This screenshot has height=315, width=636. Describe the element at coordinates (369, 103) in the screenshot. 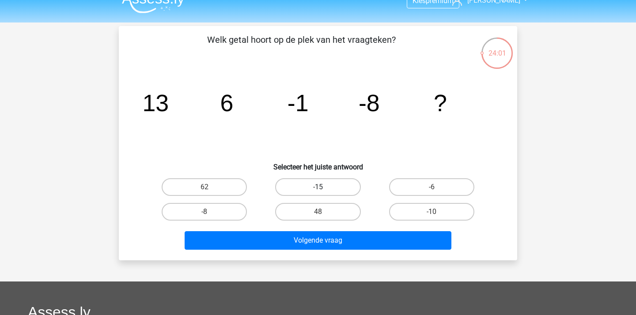

I see `tspan: -8` at that location.